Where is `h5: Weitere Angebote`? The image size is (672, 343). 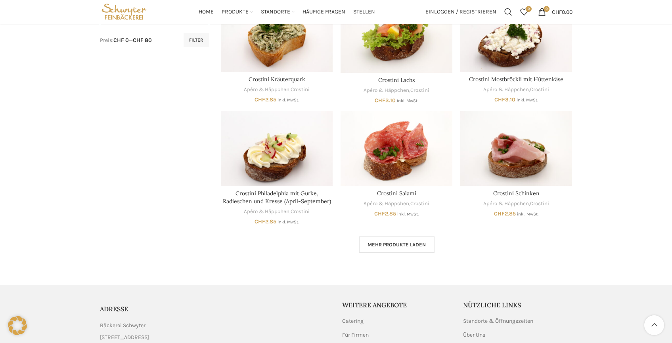
h5: Weitere Angebote is located at coordinates (397, 305).